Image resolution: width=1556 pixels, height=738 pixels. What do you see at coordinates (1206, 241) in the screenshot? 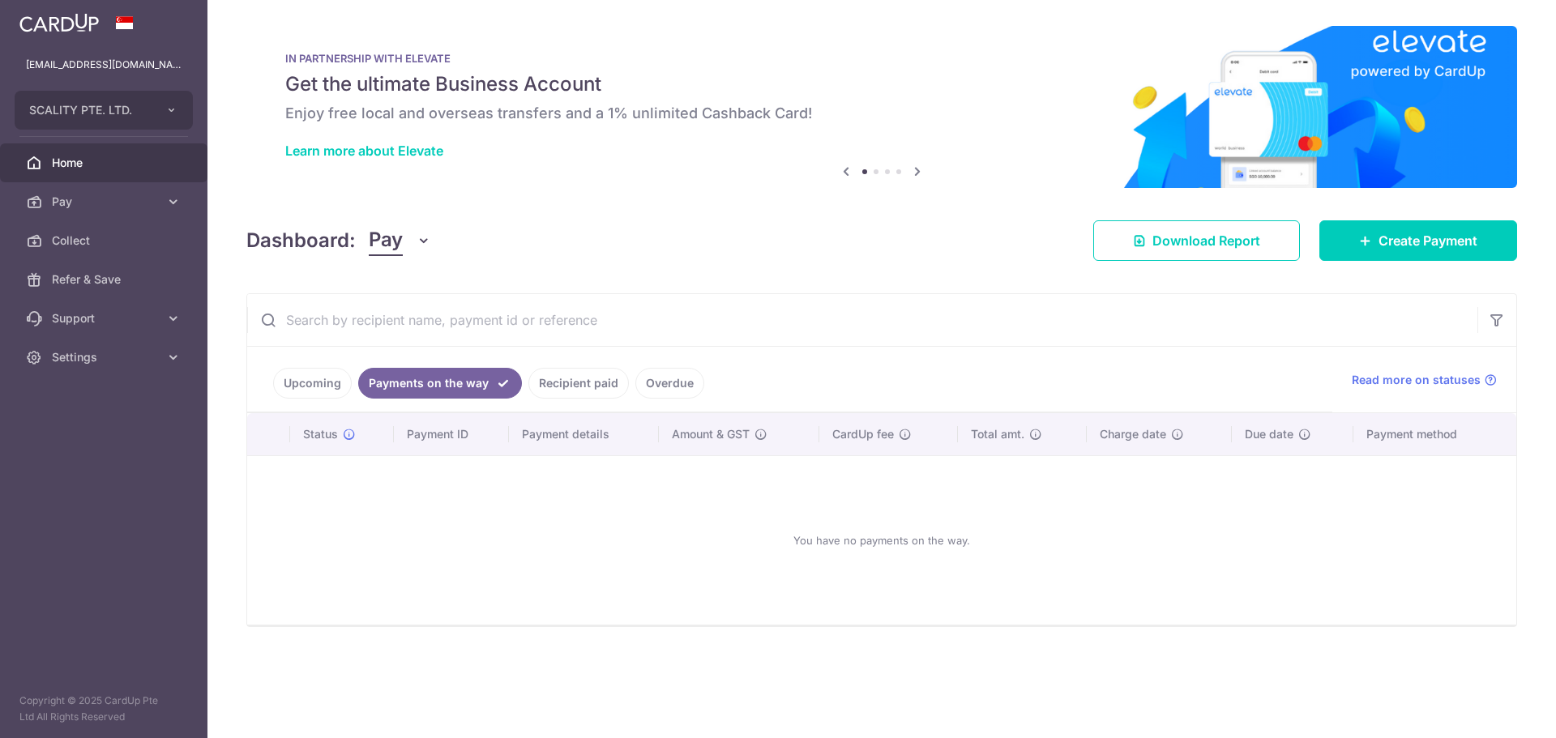
I see `span: Download Report` at bounding box center [1206, 241].